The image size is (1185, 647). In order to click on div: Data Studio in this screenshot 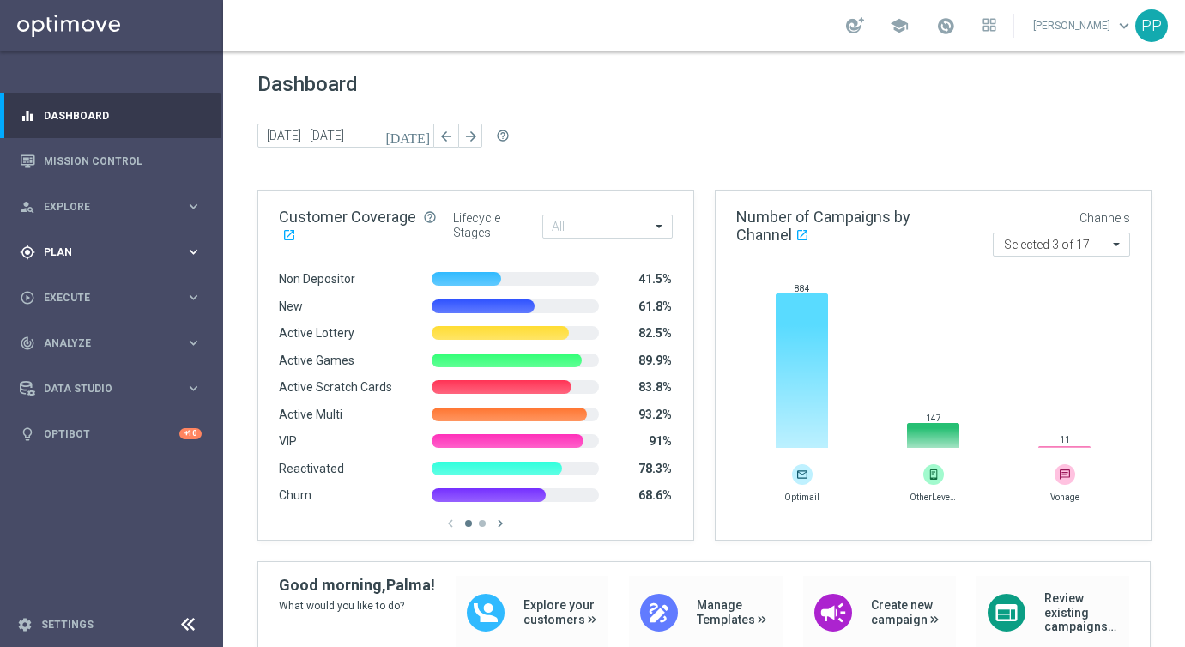, I will do `click(102, 389)`.